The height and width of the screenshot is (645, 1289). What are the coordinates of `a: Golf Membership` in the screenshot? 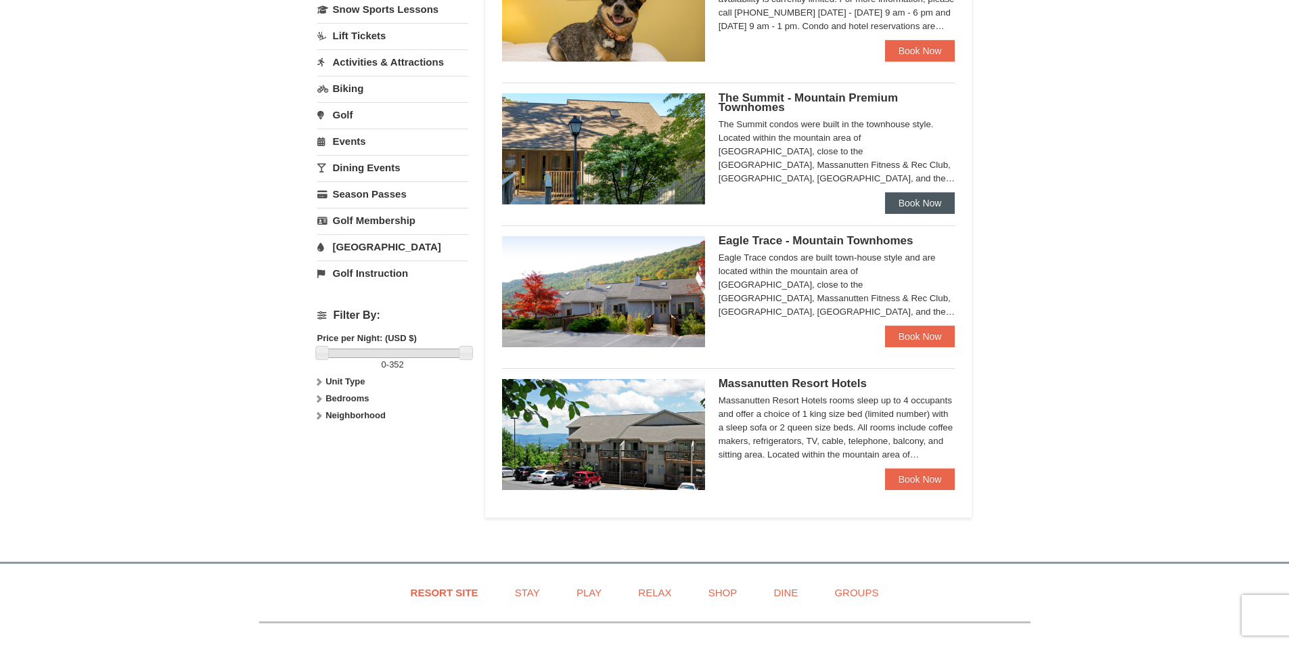 It's located at (392, 220).